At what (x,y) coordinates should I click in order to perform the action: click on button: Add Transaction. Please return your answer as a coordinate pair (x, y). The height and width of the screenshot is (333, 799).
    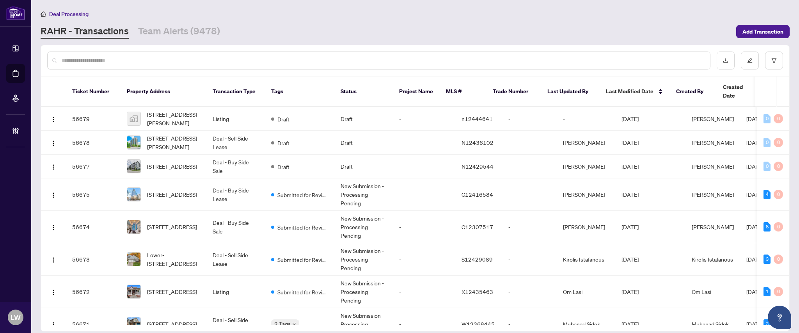
    Looking at the image, I should click on (763, 32).